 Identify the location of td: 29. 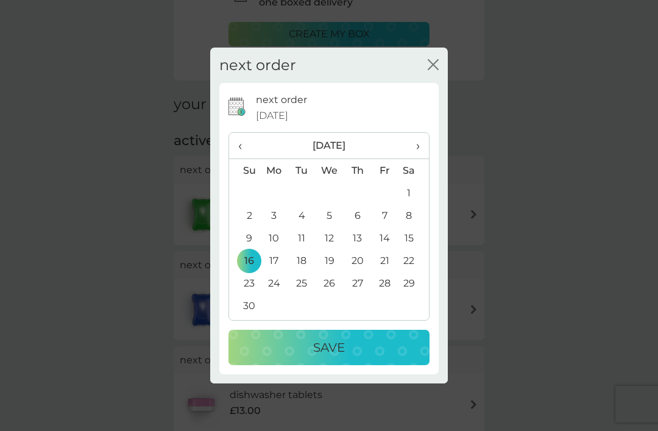
(414, 283).